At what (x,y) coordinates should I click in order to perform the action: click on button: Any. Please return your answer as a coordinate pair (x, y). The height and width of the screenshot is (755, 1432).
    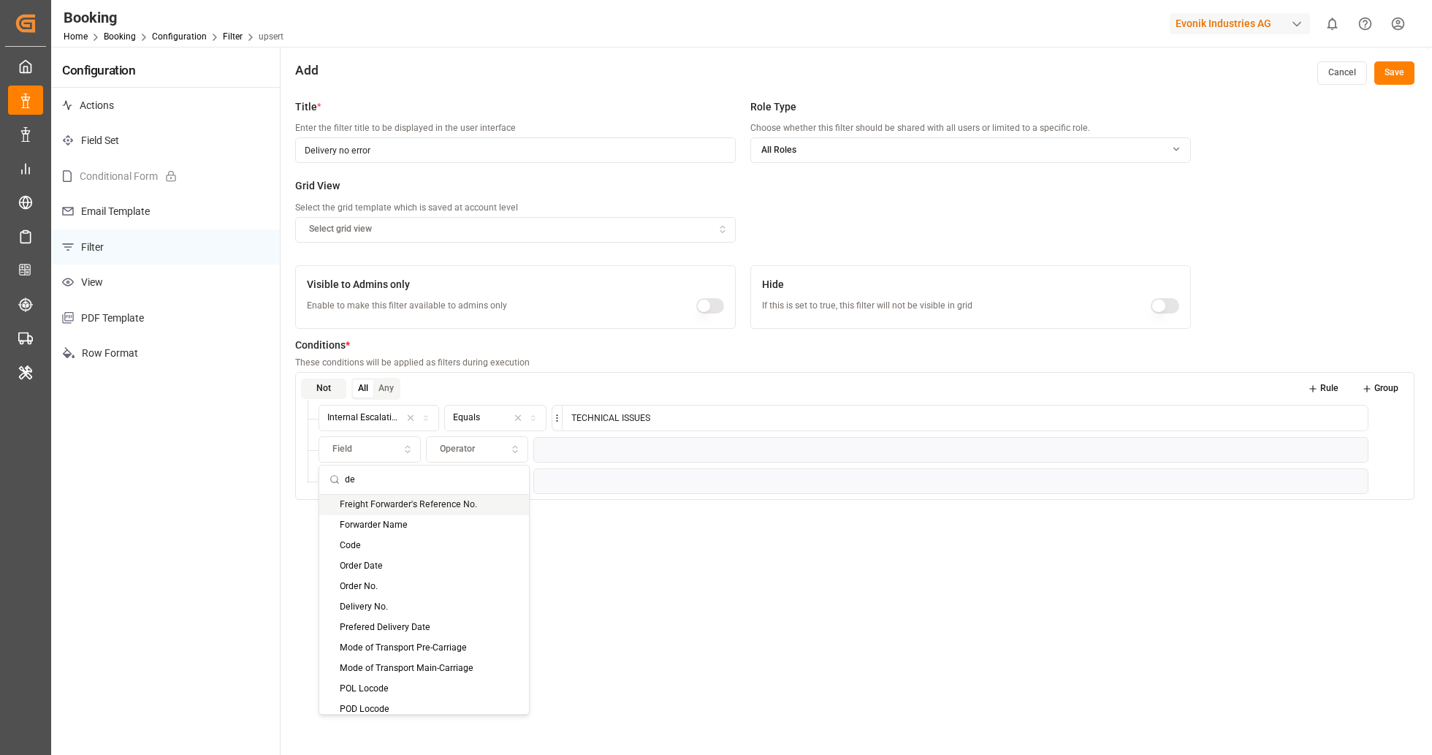
    Looking at the image, I should click on (386, 389).